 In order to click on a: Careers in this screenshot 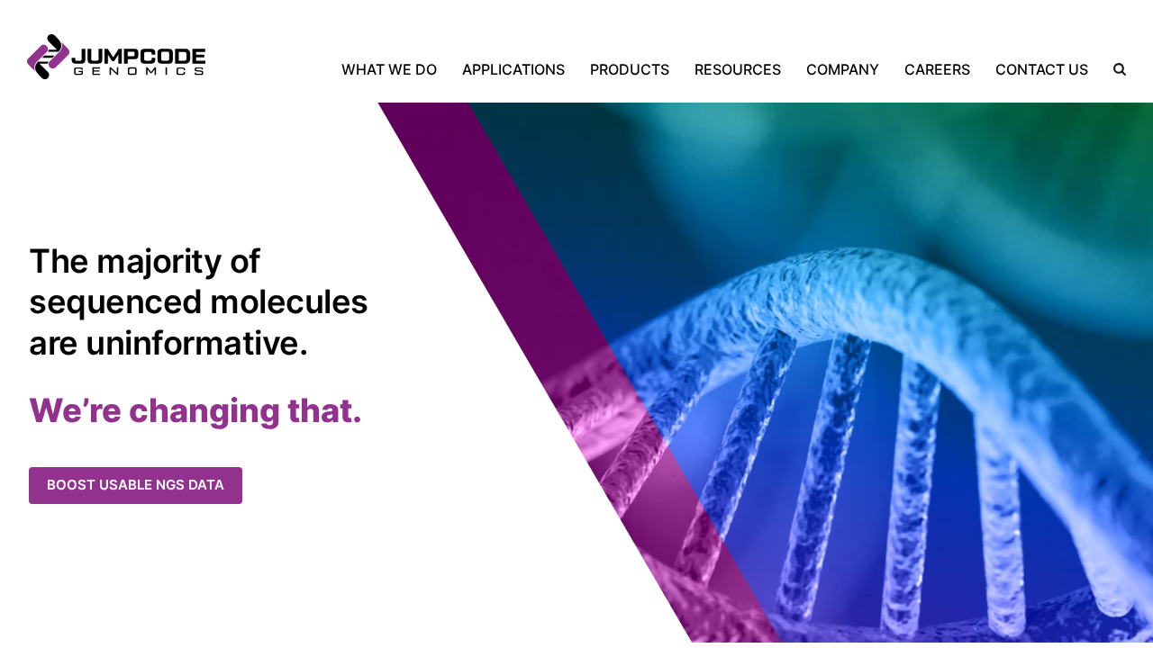, I will do `click(936, 69)`.